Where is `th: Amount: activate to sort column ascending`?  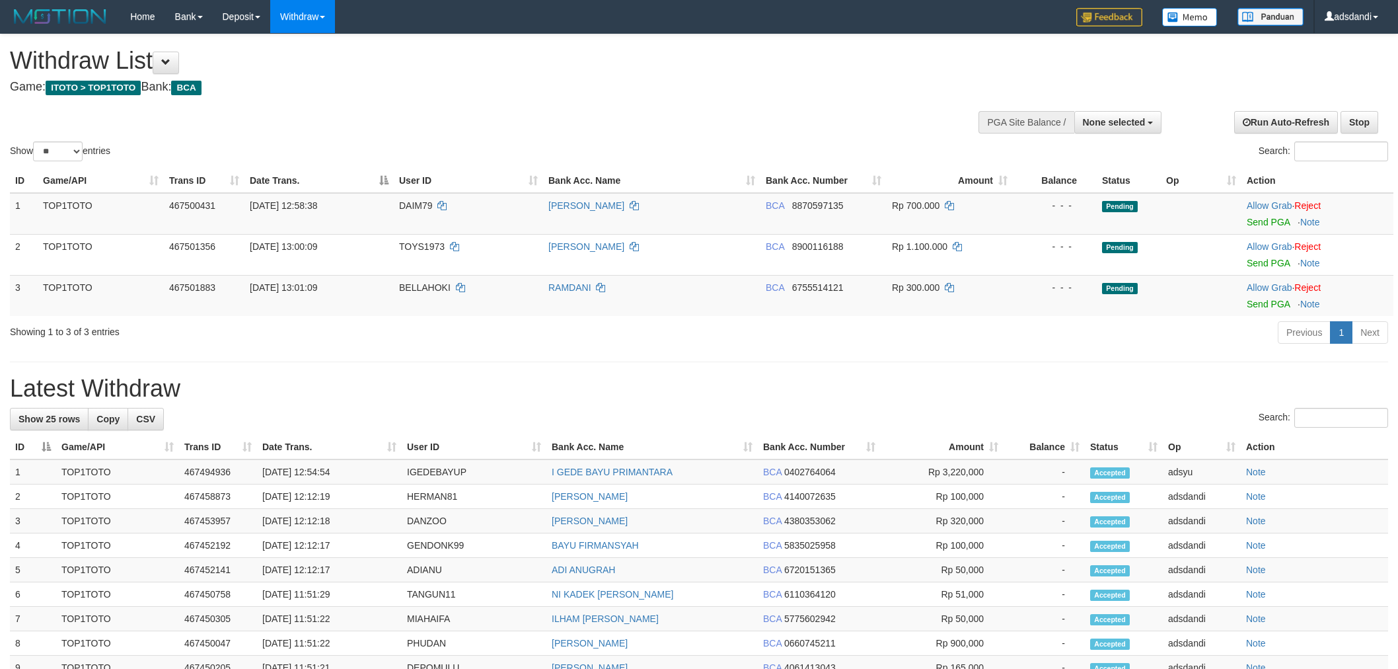 th: Amount: activate to sort column ascending is located at coordinates (942, 447).